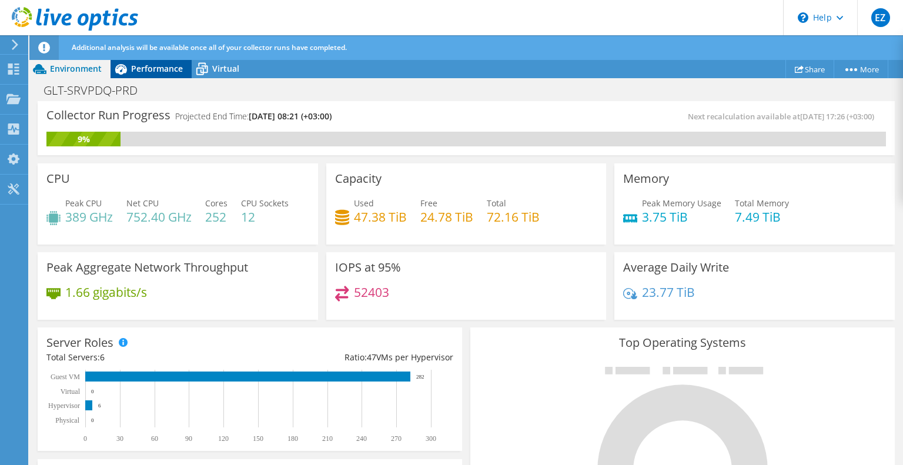  Describe the element at coordinates (681, 203) in the screenshot. I see `span: Peak Memory Usage` at that location.